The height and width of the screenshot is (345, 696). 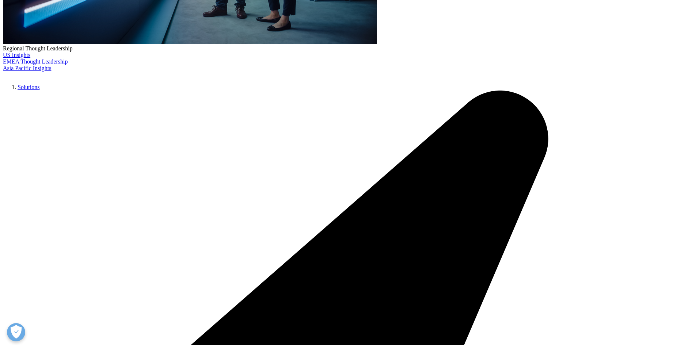 What do you see at coordinates (35, 61) in the screenshot?
I see `a: EMEA Thought Leadership` at bounding box center [35, 61].